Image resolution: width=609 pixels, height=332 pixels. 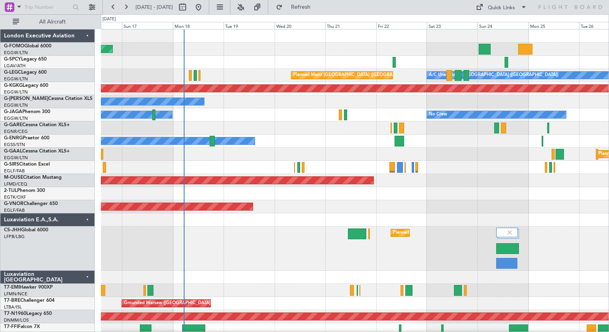 What do you see at coordinates (25, 73) in the screenshot?
I see `a: G-LEGCLegacy 600` at bounding box center [25, 73].